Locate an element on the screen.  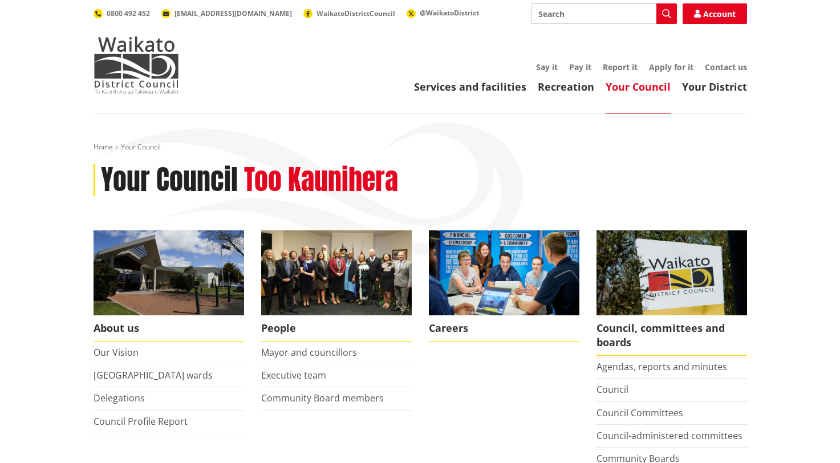
a: @WaikatoDistrict is located at coordinates (443, 13).